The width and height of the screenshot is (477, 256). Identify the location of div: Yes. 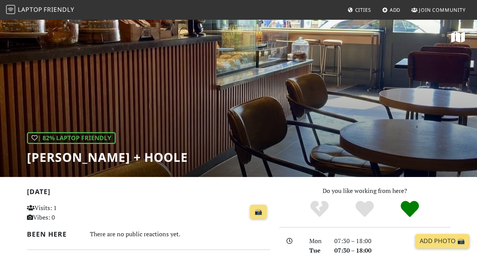
(364, 209).